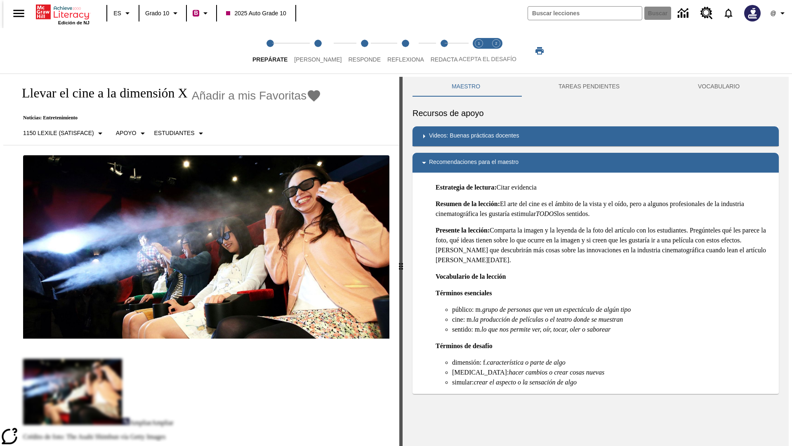  Describe the element at coordinates (256, 13) in the screenshot. I see `span: 2025 Auto Grade 10` at that location.